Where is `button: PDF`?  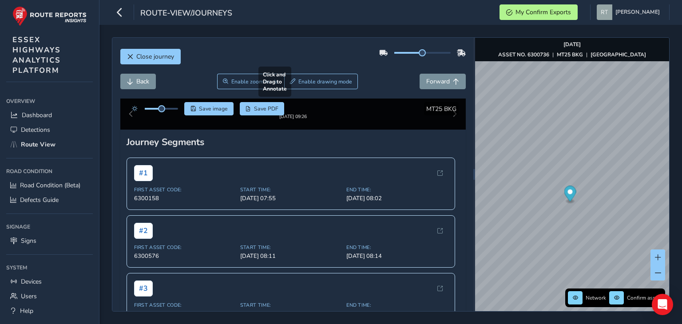
button: PDF is located at coordinates (262, 109).